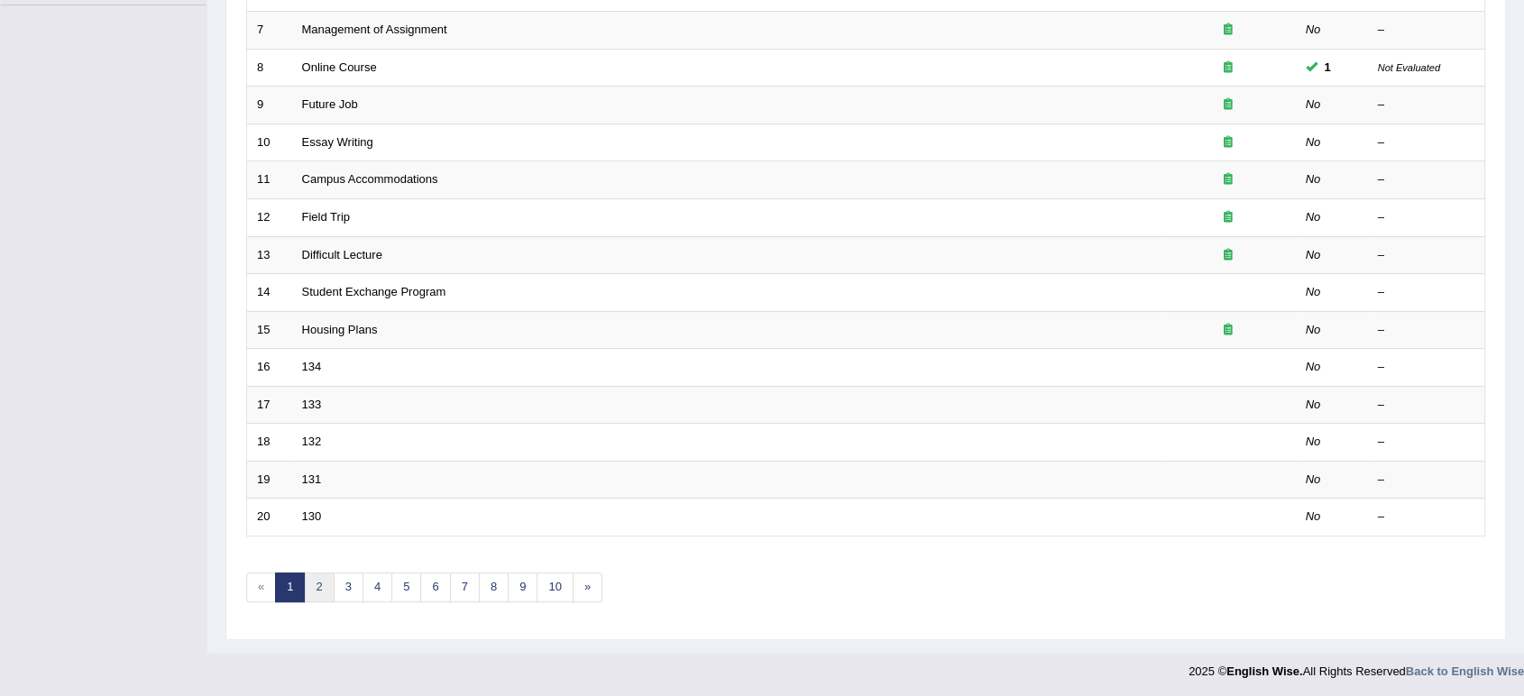 This screenshot has width=1524, height=696. Describe the element at coordinates (270, 68) in the screenshot. I see `td: 8` at that location.